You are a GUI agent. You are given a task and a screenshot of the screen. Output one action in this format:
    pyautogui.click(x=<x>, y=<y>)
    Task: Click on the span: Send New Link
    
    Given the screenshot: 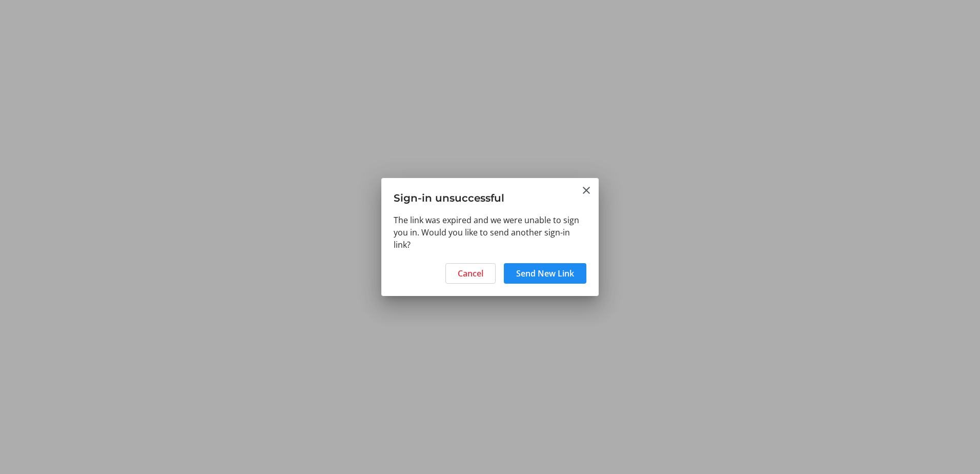 What is the action you would take?
    pyautogui.click(x=545, y=273)
    